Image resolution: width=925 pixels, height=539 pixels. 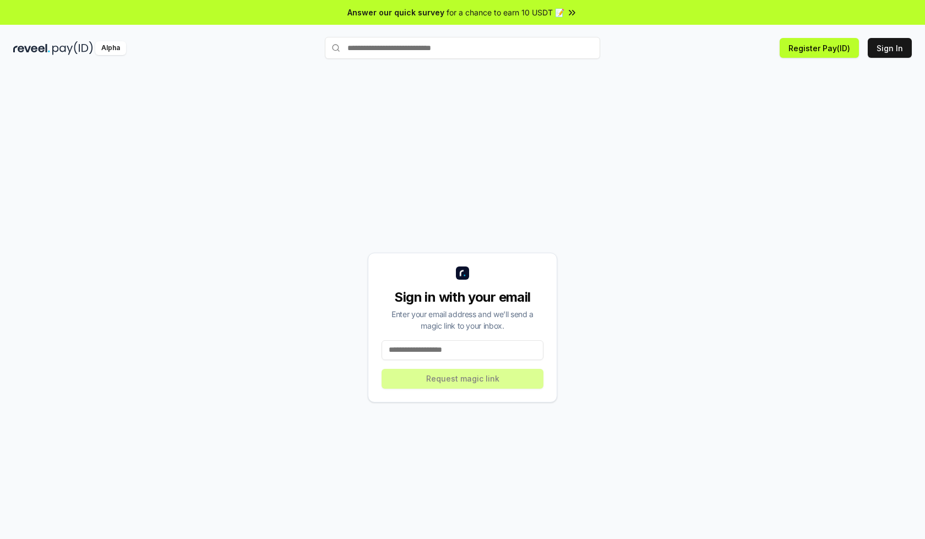 What do you see at coordinates (890, 48) in the screenshot?
I see `button: Sign In` at bounding box center [890, 48].